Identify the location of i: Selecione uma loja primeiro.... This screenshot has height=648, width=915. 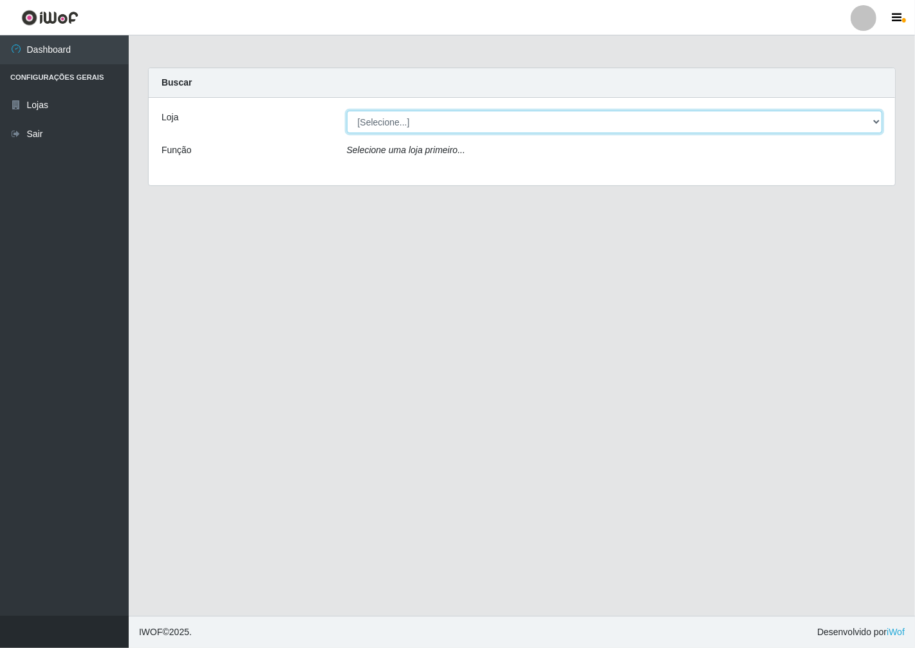
(406, 150).